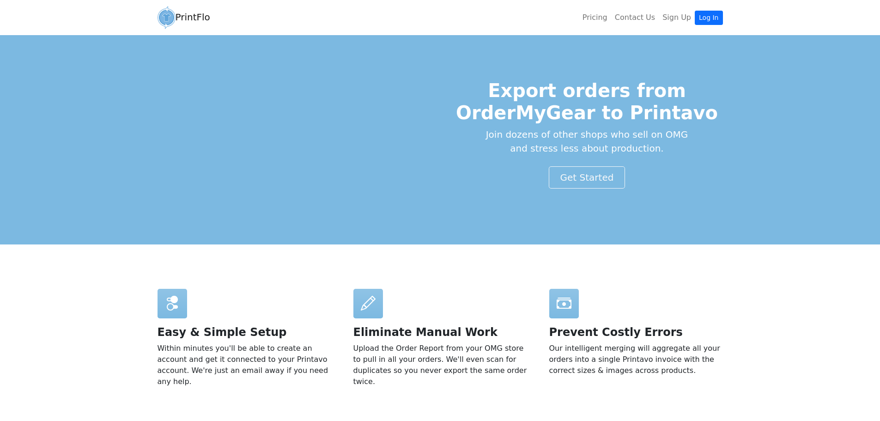 Image resolution: width=880 pixels, height=421 pixels. Describe the element at coordinates (440, 332) in the screenshot. I see `h2: Eliminate Manual Work` at that location.